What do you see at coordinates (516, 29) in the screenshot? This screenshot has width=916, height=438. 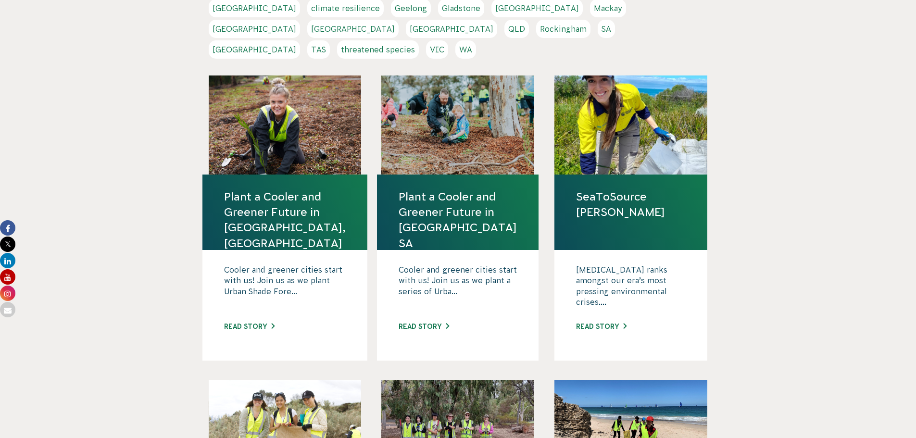 I see `a: QLD` at bounding box center [516, 29].